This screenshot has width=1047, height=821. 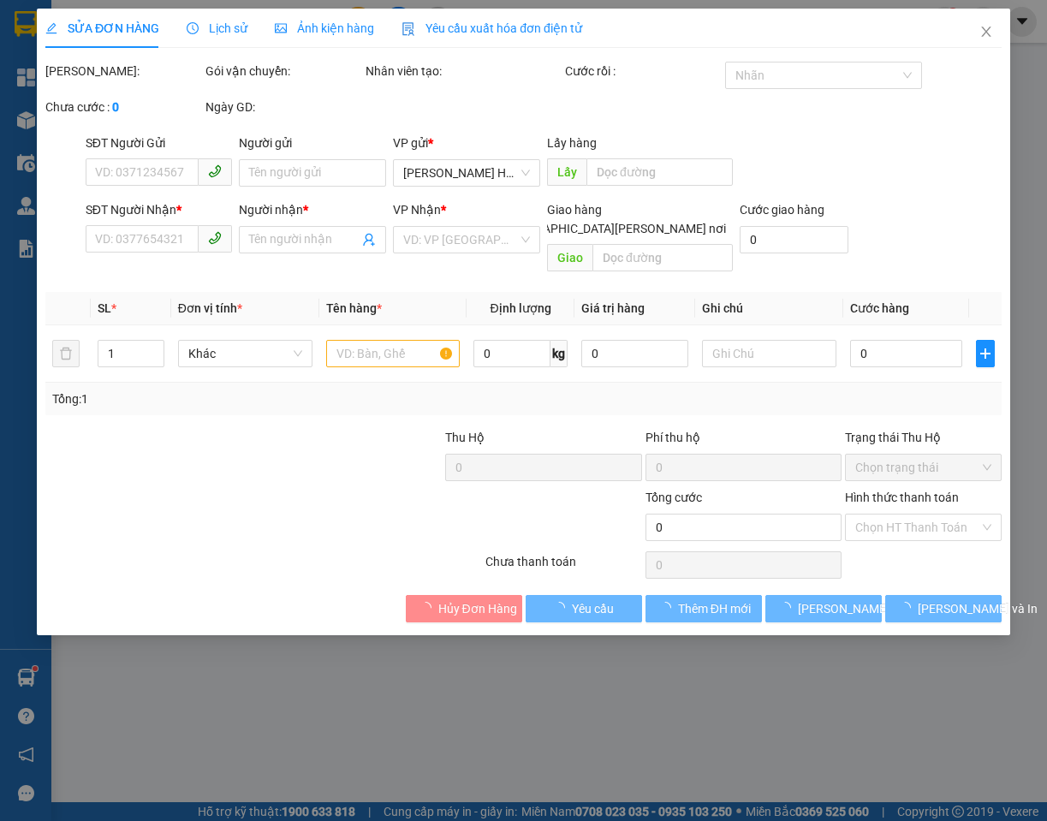 What do you see at coordinates (210, 308) in the screenshot?
I see `span: Đơn vị tính` at bounding box center [210, 308].